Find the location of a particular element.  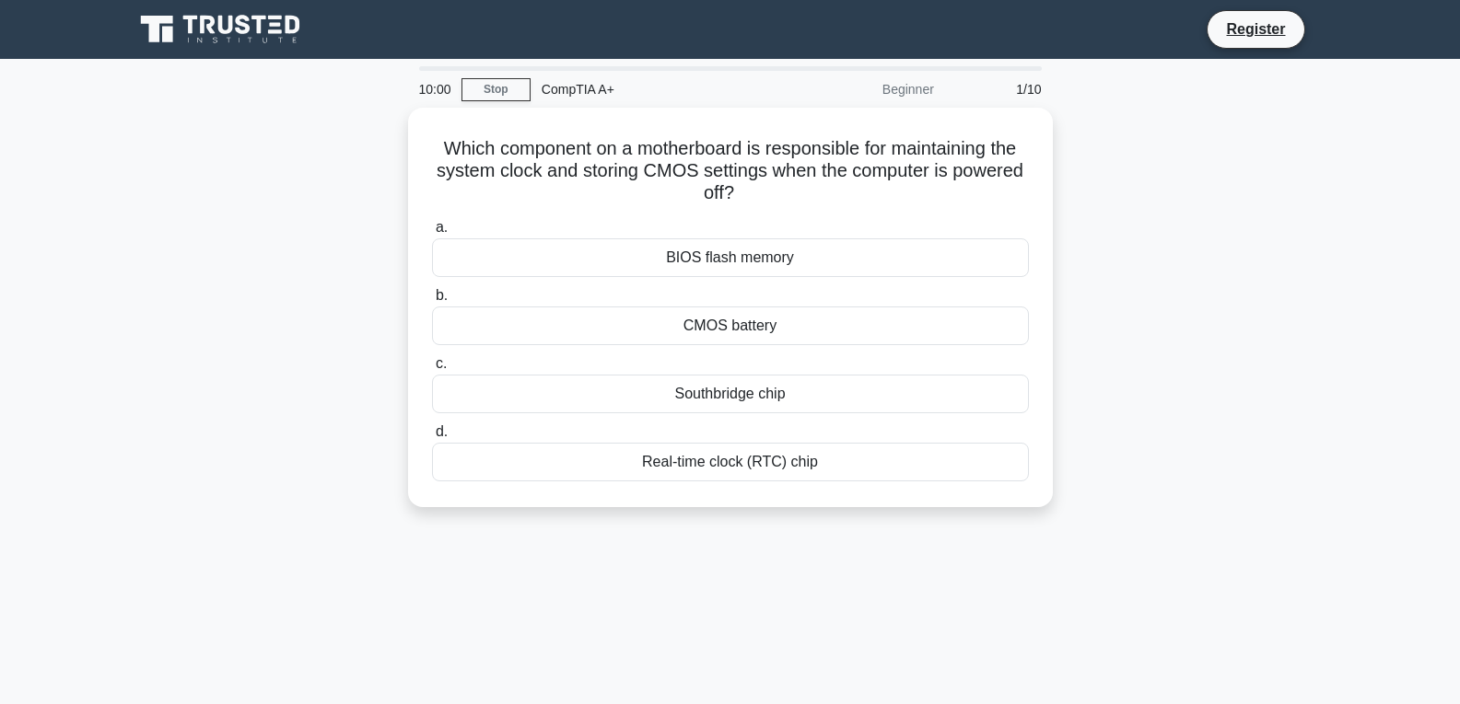

div: BIOS flash memory is located at coordinates (730, 258).